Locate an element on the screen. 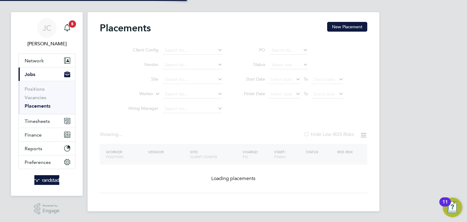 This screenshot has height=222, width=467. span: Engage is located at coordinates (51, 211).